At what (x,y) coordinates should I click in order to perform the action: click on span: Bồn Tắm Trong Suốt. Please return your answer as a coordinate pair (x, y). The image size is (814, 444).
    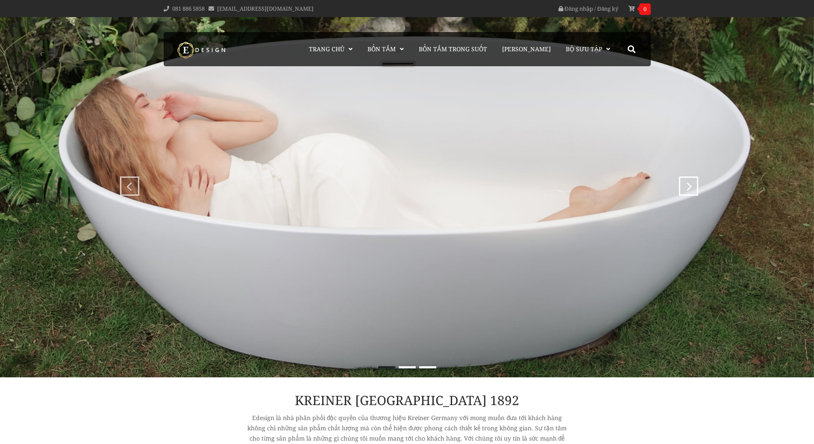
    Looking at the image, I should click on (453, 49).